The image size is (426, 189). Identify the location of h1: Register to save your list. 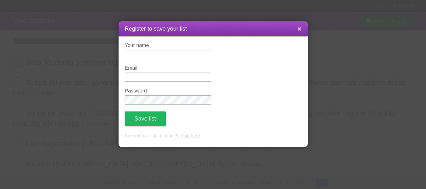
(213, 29).